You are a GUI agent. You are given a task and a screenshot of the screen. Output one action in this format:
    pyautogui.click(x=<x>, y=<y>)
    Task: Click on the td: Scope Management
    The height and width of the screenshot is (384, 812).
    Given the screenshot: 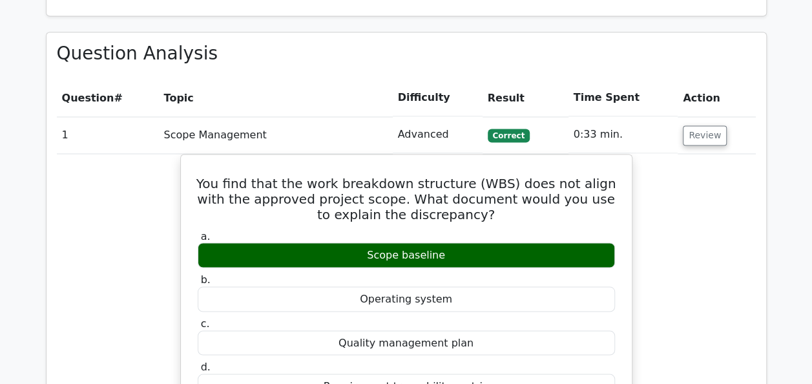 What is the action you would take?
    pyautogui.click(x=276, y=134)
    